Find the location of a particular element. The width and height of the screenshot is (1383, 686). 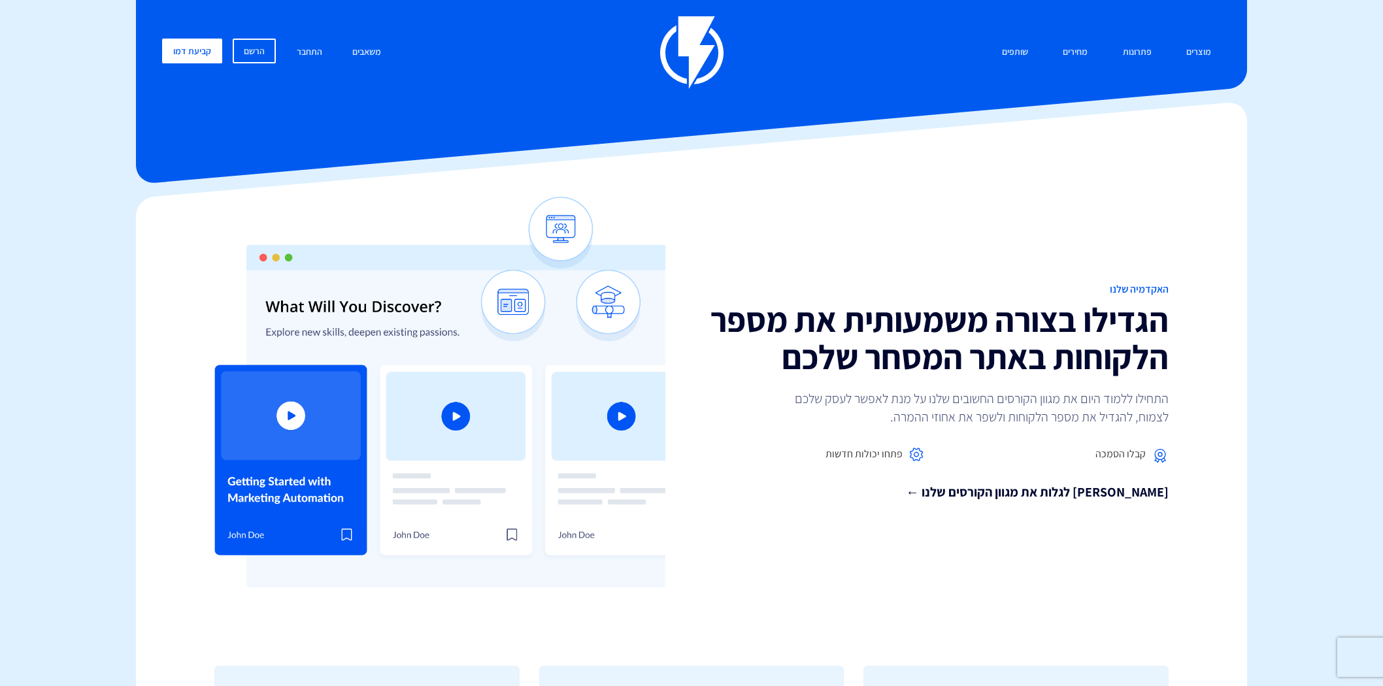

h2: הגדילו בצורה משמעותית את מספר הלקוחות באתר המסחר שלכם is located at coordinates (935, 339).